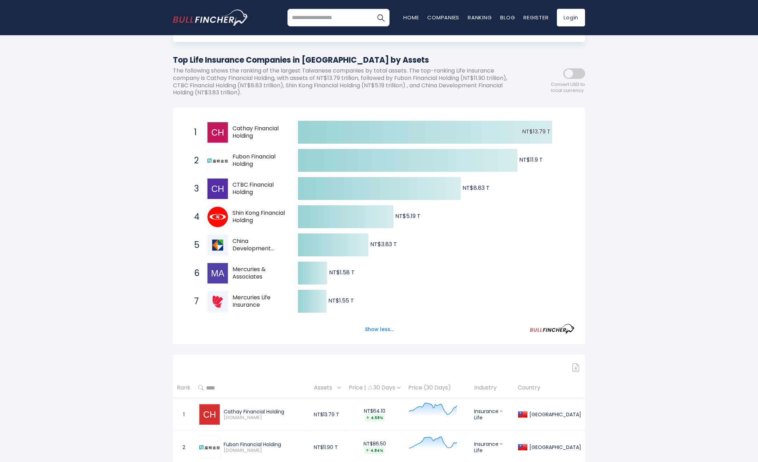 Image resolution: width=758 pixels, height=462 pixels. What do you see at coordinates (571, 18) in the screenshot?
I see `a: Login` at bounding box center [571, 18].